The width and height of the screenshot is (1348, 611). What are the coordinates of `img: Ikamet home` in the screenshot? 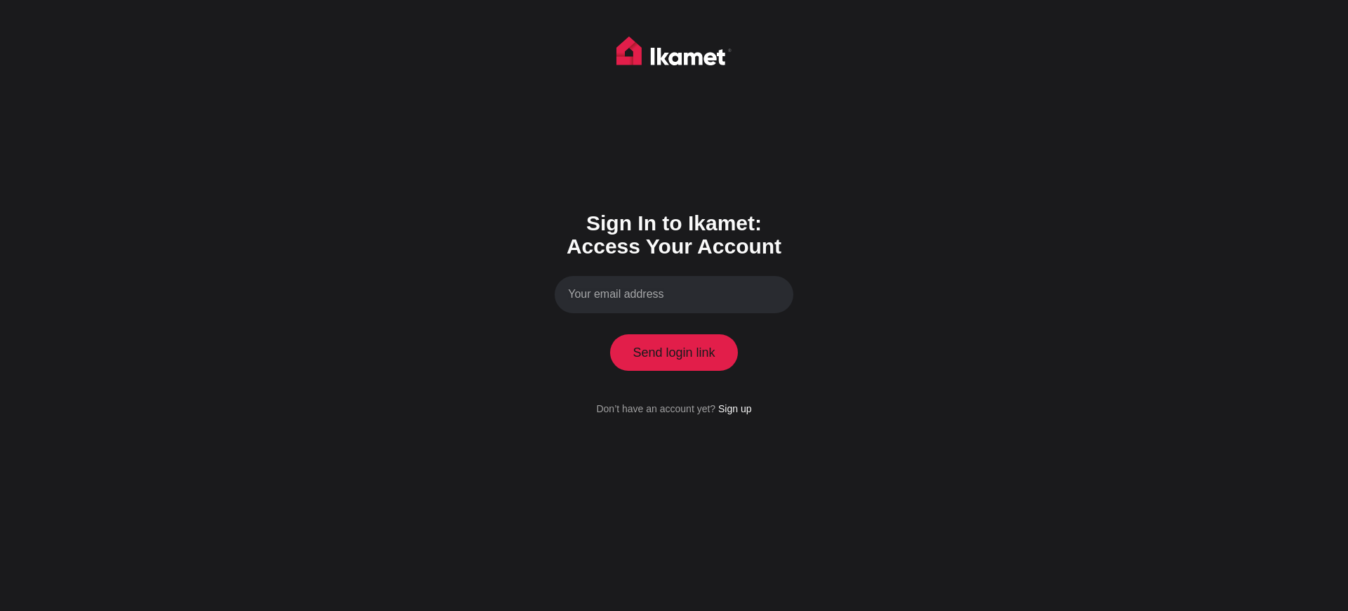 It's located at (674, 54).